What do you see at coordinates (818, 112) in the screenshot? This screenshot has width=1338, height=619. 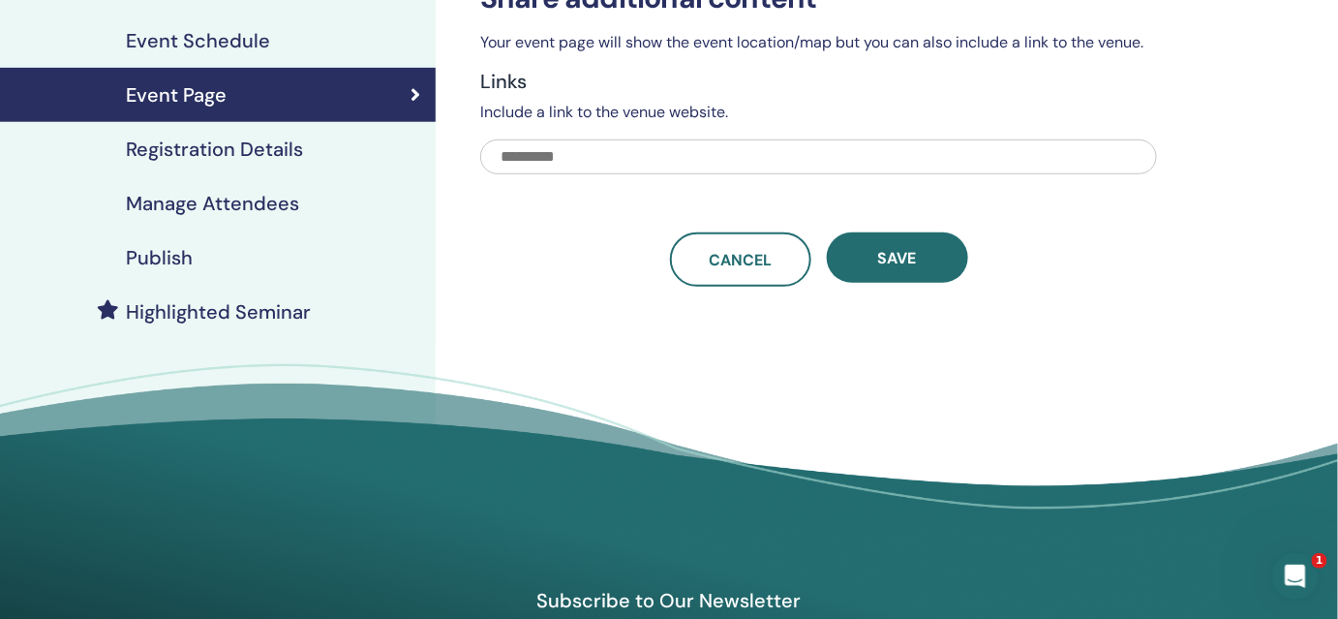 I see `p: Include a link to the venue website.` at bounding box center [818, 112].